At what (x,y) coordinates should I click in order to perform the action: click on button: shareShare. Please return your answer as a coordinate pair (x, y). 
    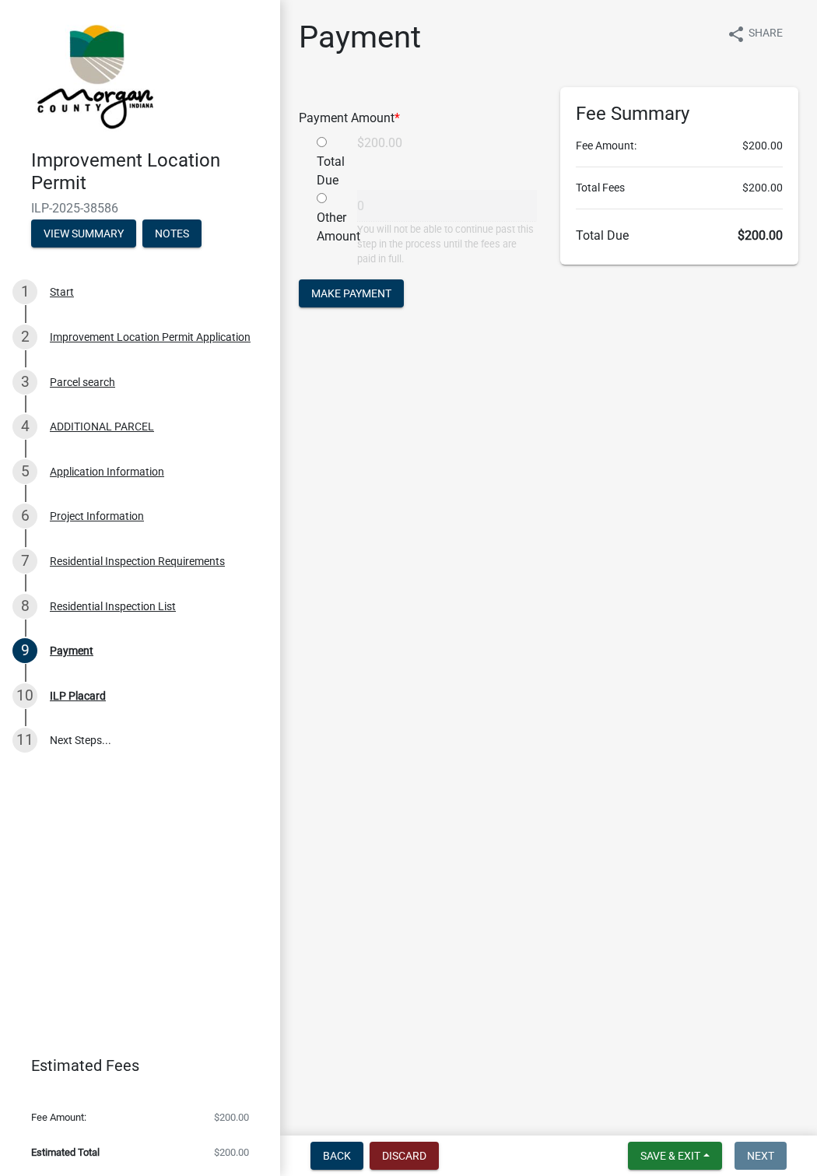
    Looking at the image, I should click on (755, 33).